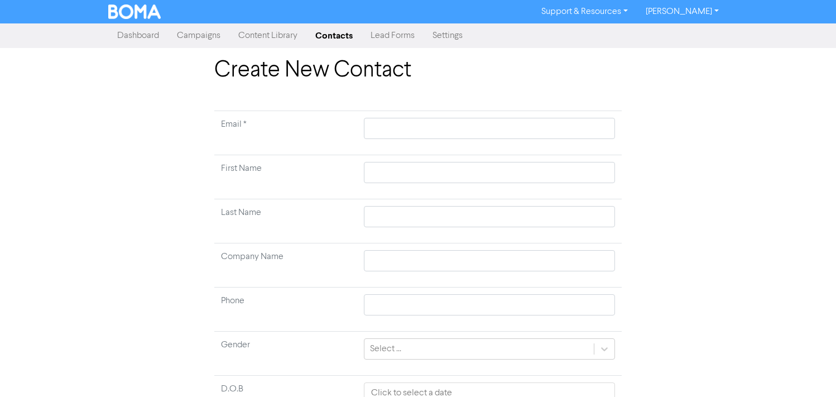 This screenshot has width=836, height=397. What do you see at coordinates (286, 221) in the screenshot?
I see `td: Last Name` at bounding box center [286, 221].